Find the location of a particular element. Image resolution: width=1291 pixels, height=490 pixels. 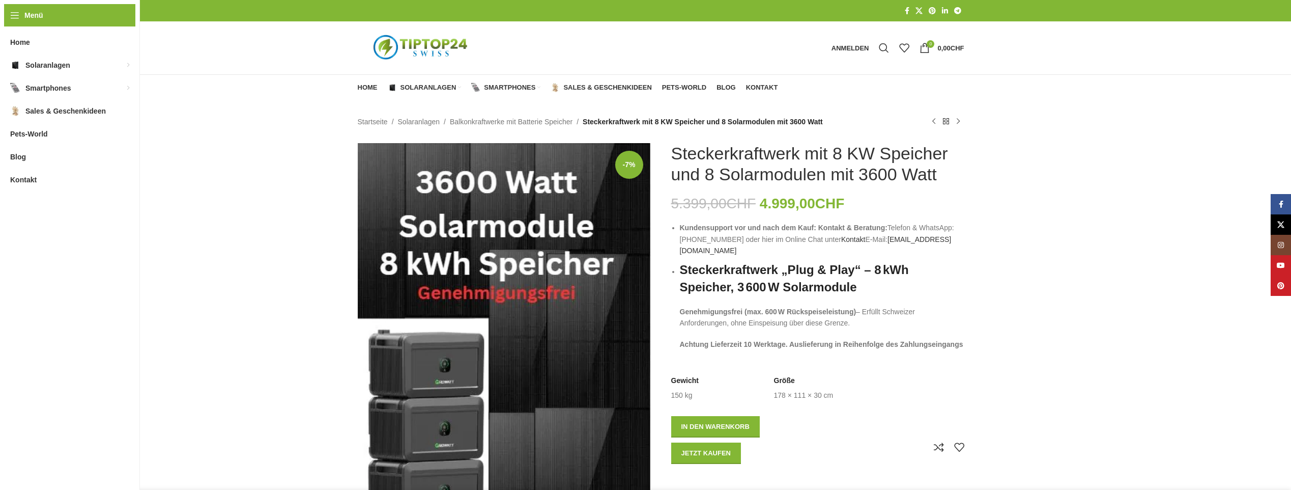

bdi: 4.999,00 is located at coordinates (802, 203).